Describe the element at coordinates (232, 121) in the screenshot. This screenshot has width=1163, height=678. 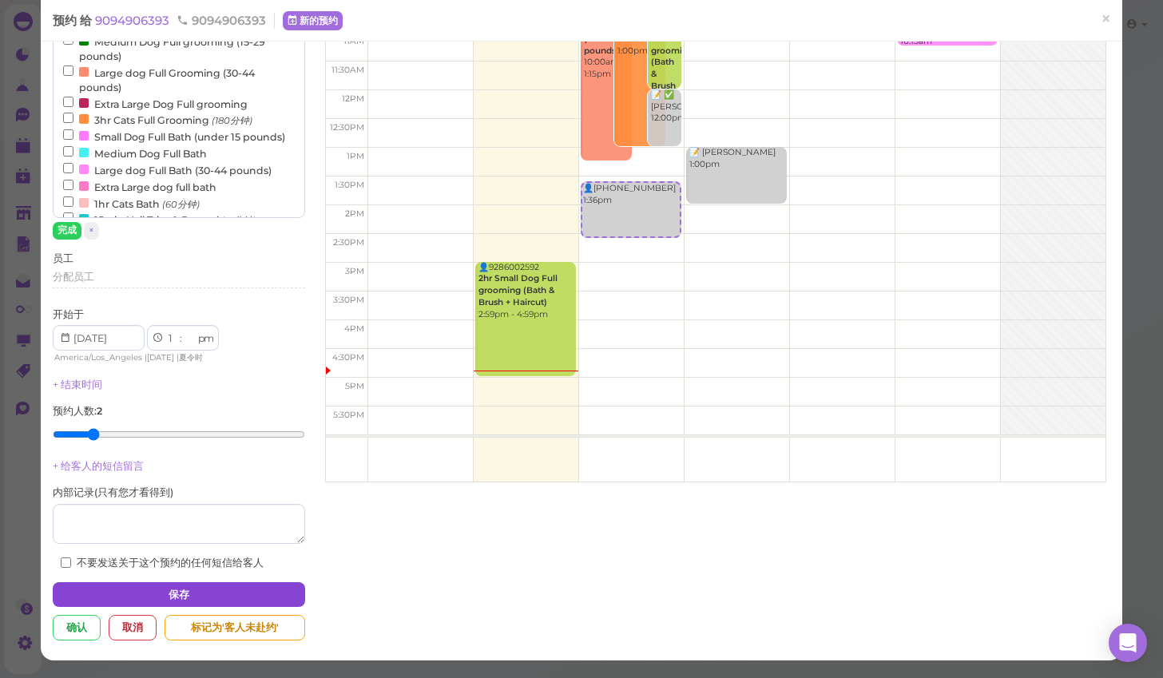
I see `small: (180分钟)` at that location.